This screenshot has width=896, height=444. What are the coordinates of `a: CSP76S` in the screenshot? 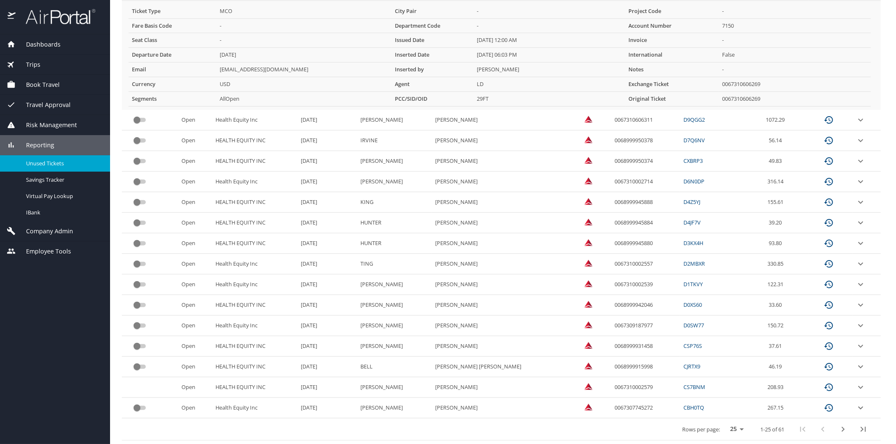 It's located at (692, 346).